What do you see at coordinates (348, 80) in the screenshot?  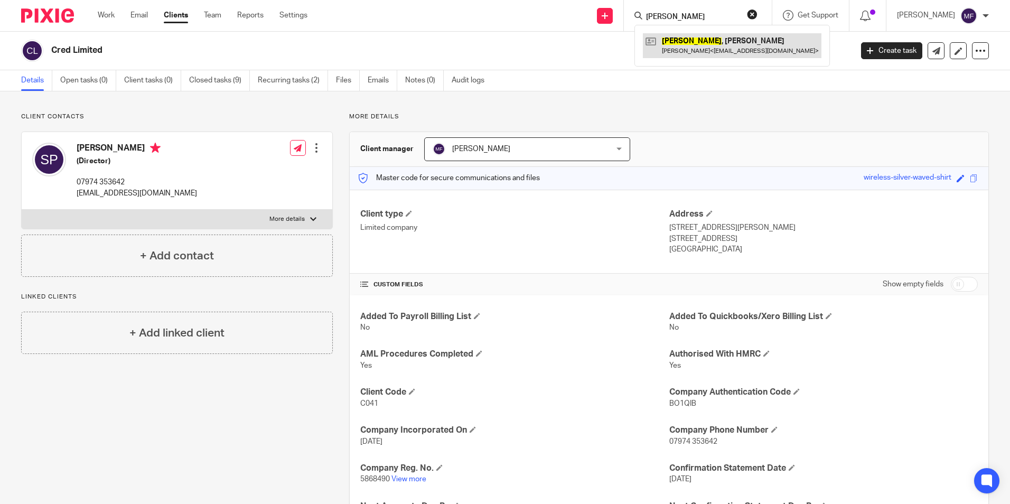 I see `a: Files` at bounding box center [348, 80].